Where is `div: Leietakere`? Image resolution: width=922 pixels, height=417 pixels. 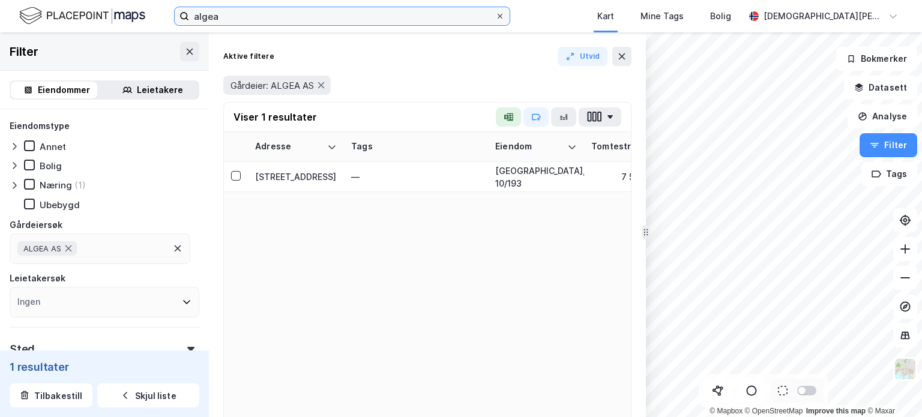
div: Leietakere is located at coordinates (160, 90).